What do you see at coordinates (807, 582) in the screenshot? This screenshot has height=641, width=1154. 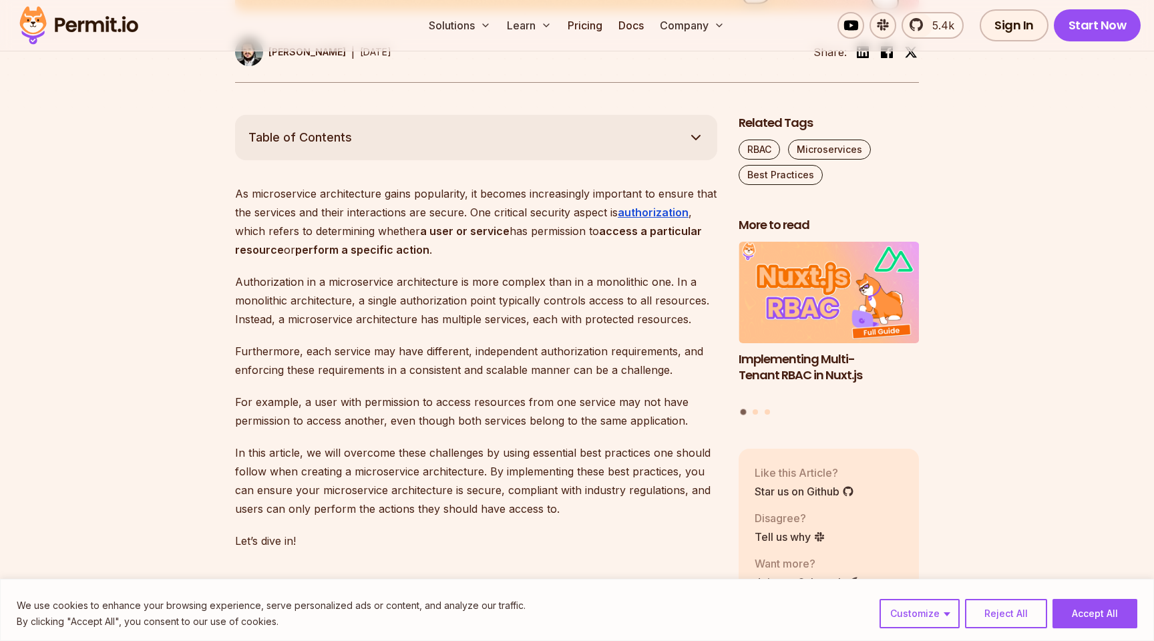 I see `a: Join our Substack` at bounding box center [807, 582].